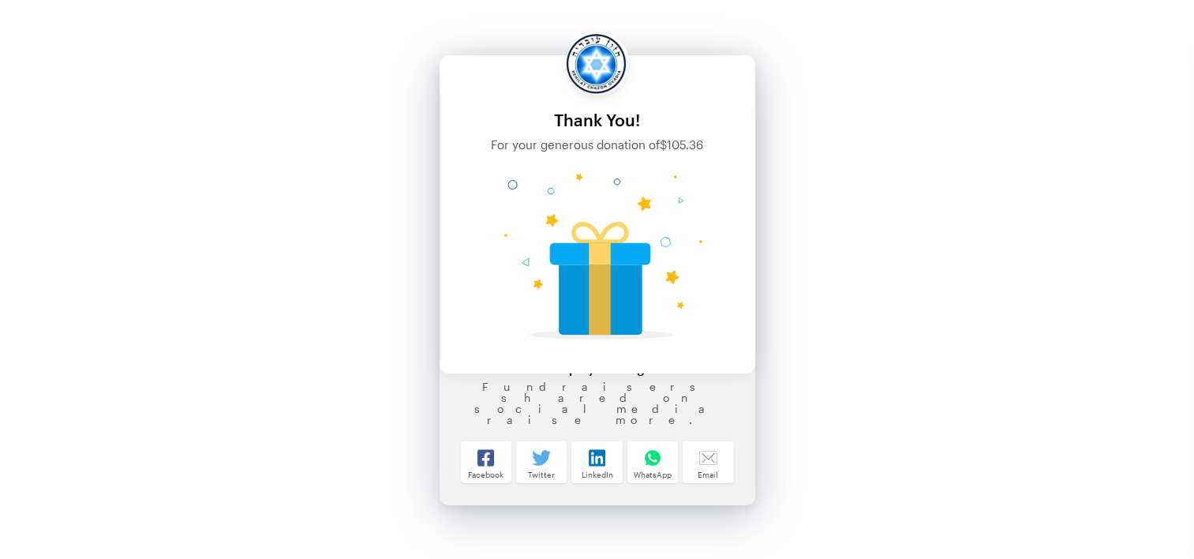 This screenshot has width=1194, height=559. Describe the element at coordinates (486, 474) in the screenshot. I see `div: Facebook` at that location.